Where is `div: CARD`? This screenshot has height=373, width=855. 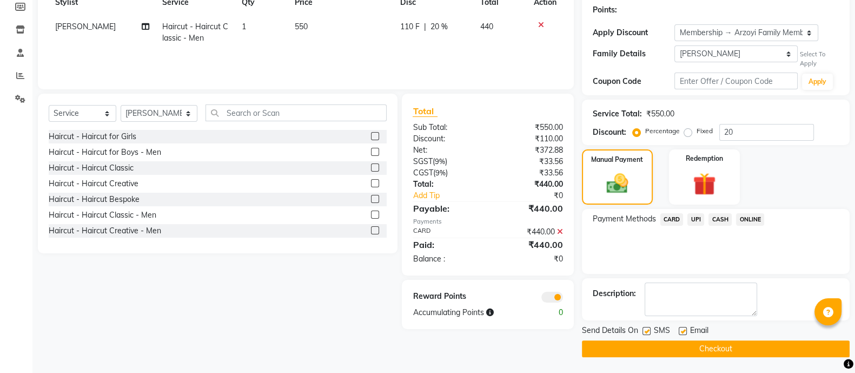
div: CARD is located at coordinates (446, 231).